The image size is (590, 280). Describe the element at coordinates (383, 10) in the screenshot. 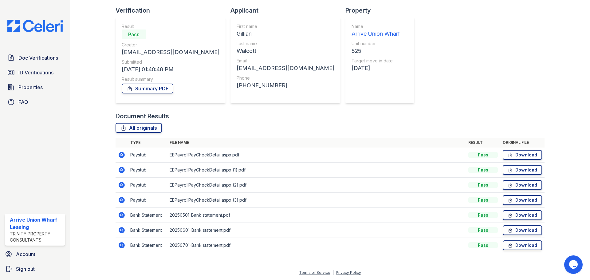

I see `div: Property` at that location.